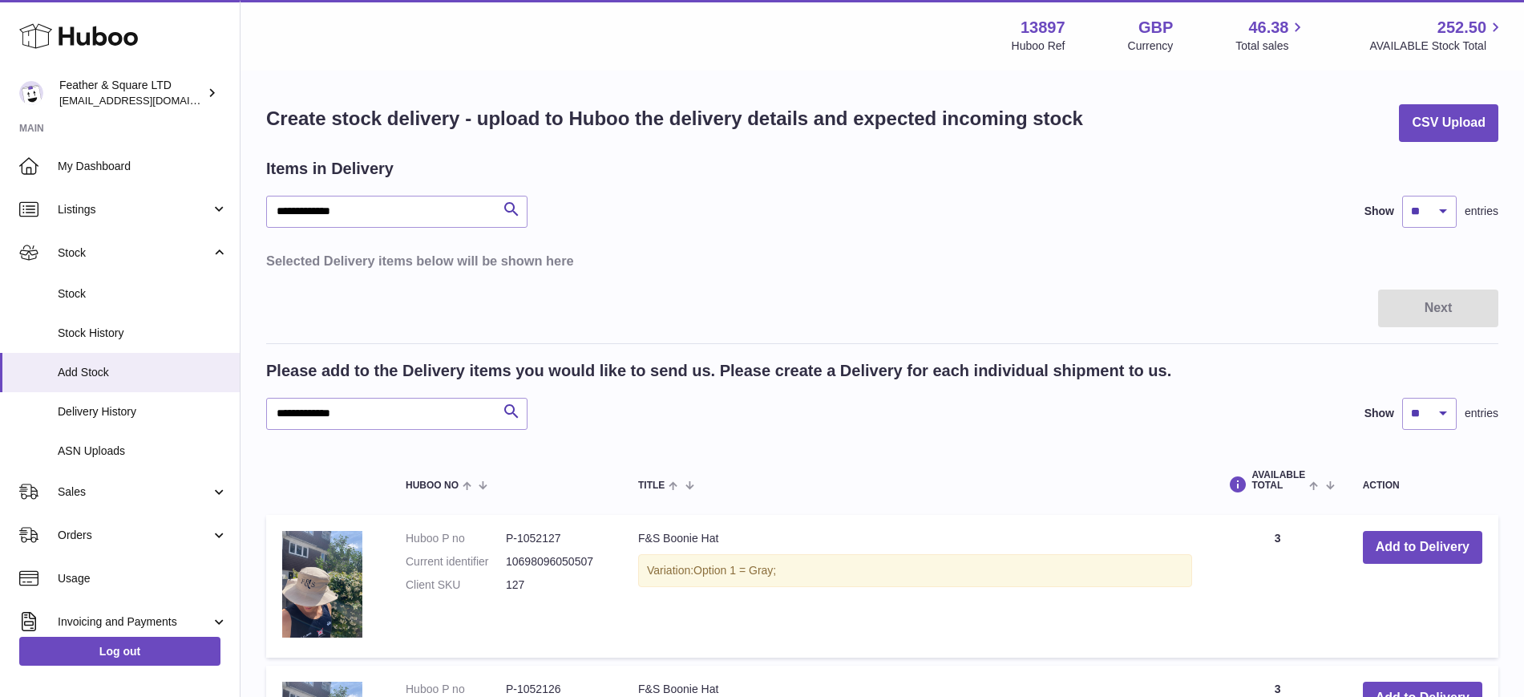 The width and height of the screenshot is (1524, 697). Describe the element at coordinates (143, 411) in the screenshot. I see `span: Delivery History` at that location.